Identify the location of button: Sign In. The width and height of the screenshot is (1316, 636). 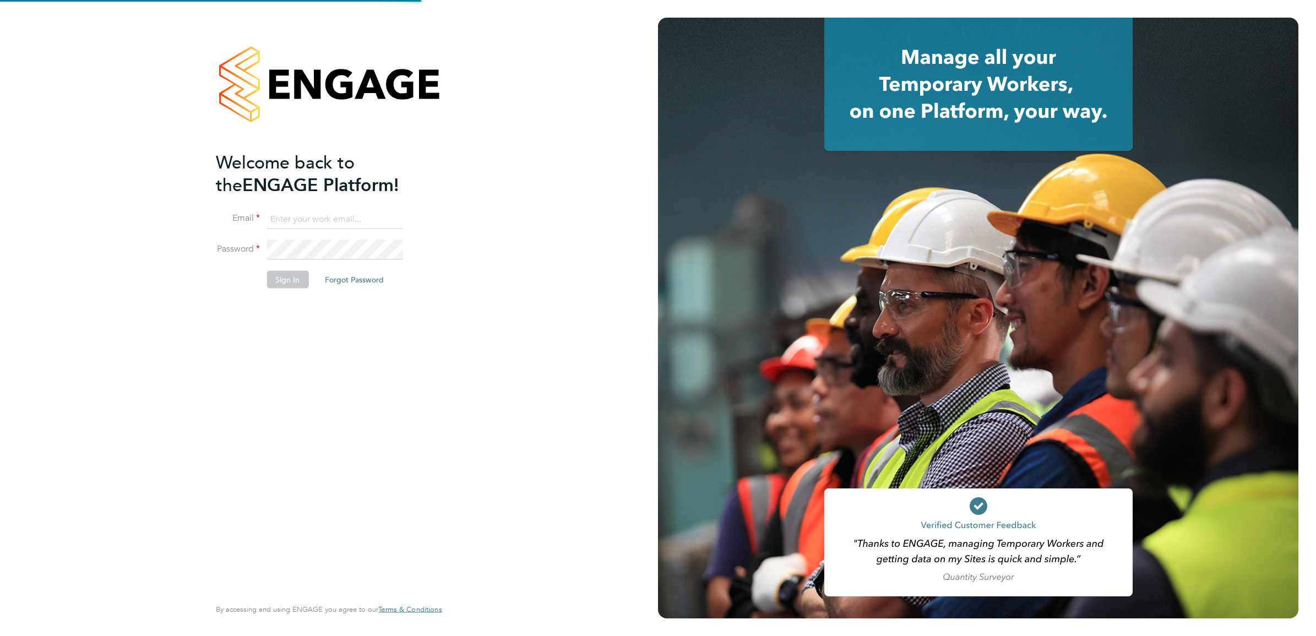
(287, 280).